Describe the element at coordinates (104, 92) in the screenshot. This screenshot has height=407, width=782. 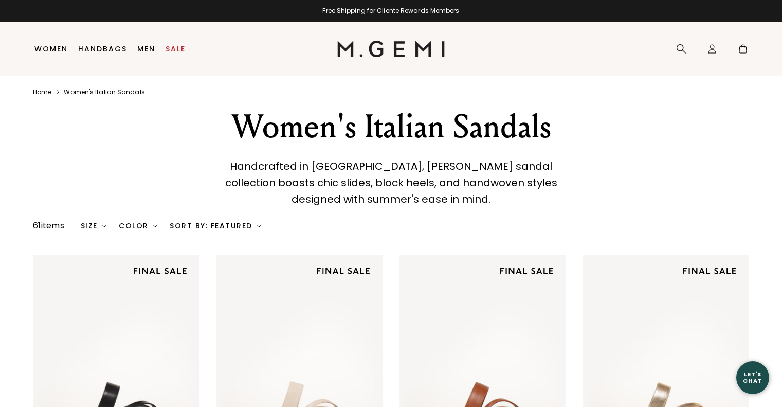
I see `a: Women's italian sandals` at that location.